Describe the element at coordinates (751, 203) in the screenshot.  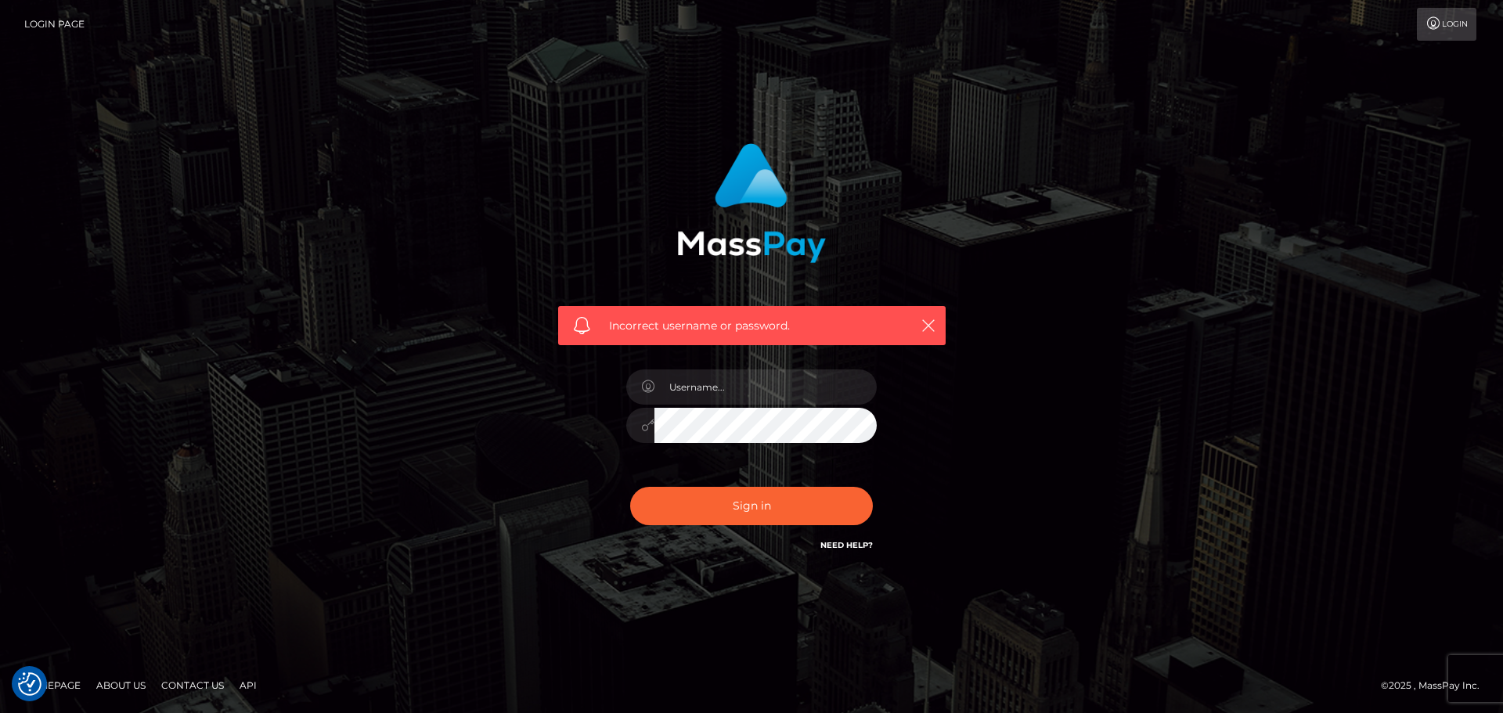
I see `img: MassPay Login` at that location.